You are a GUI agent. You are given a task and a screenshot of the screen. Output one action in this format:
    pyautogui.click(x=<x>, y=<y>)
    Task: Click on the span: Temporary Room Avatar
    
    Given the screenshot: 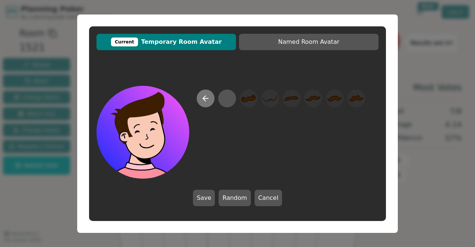 What is the action you would take?
    pyautogui.click(x=166, y=42)
    